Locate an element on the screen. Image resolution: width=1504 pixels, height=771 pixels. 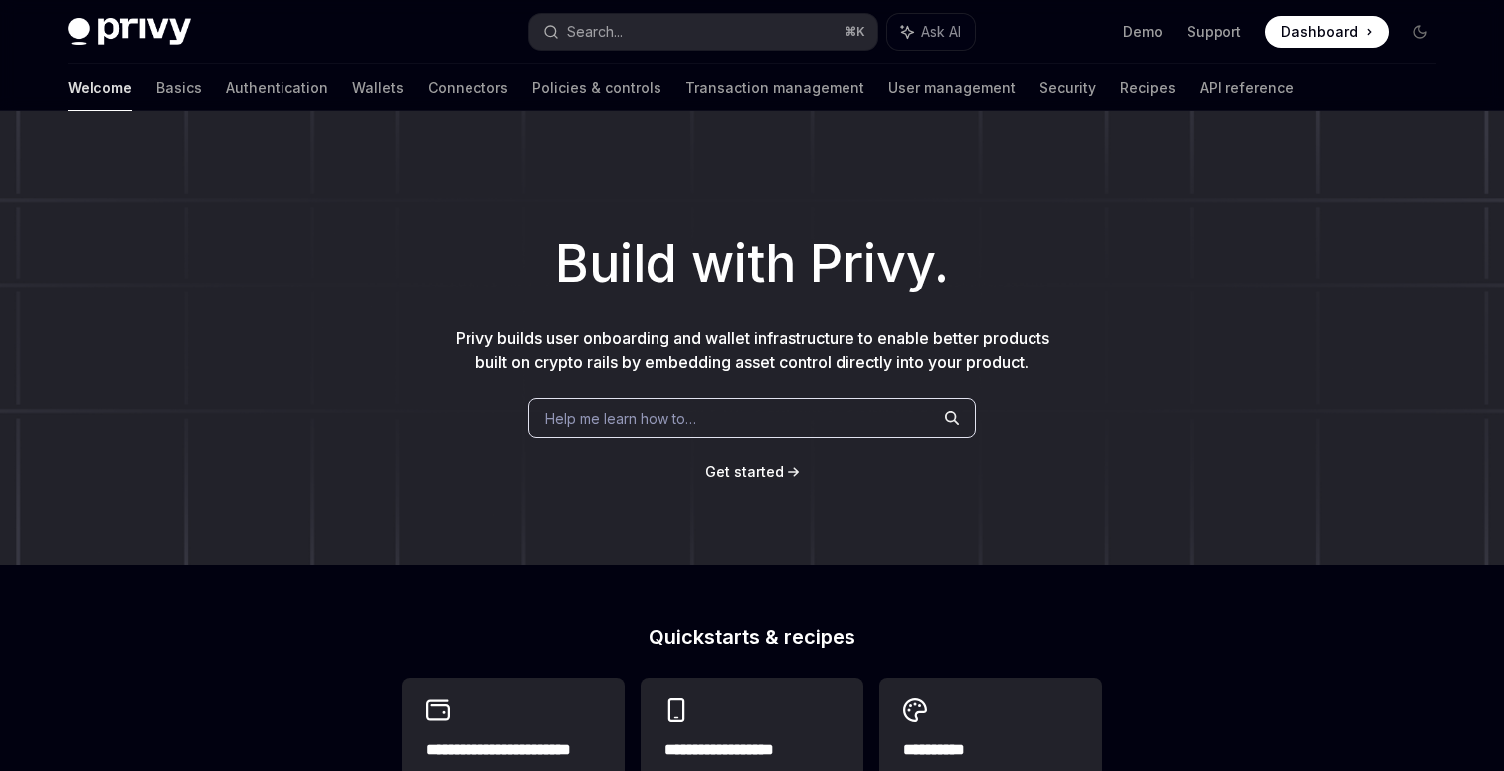
a: Wallets is located at coordinates (378, 88).